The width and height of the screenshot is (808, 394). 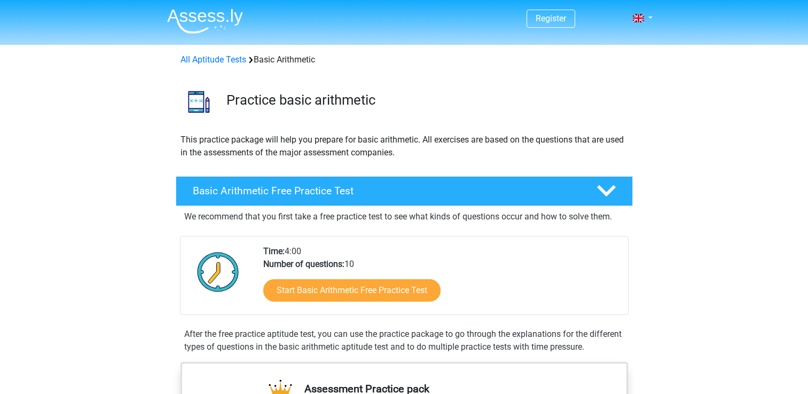 What do you see at coordinates (199, 101) in the screenshot?
I see `img: basic arithmetic` at bounding box center [199, 101].